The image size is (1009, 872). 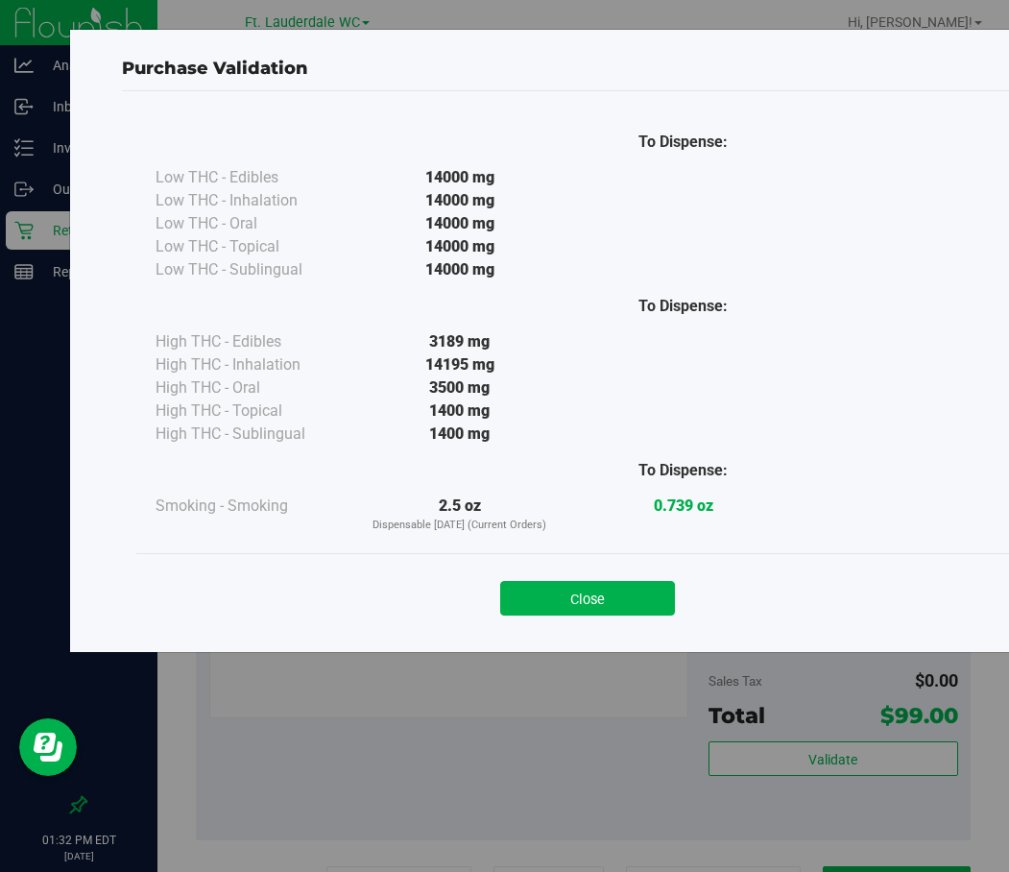 I want to click on div: Low THC - Edibles, so click(x=252, y=178).